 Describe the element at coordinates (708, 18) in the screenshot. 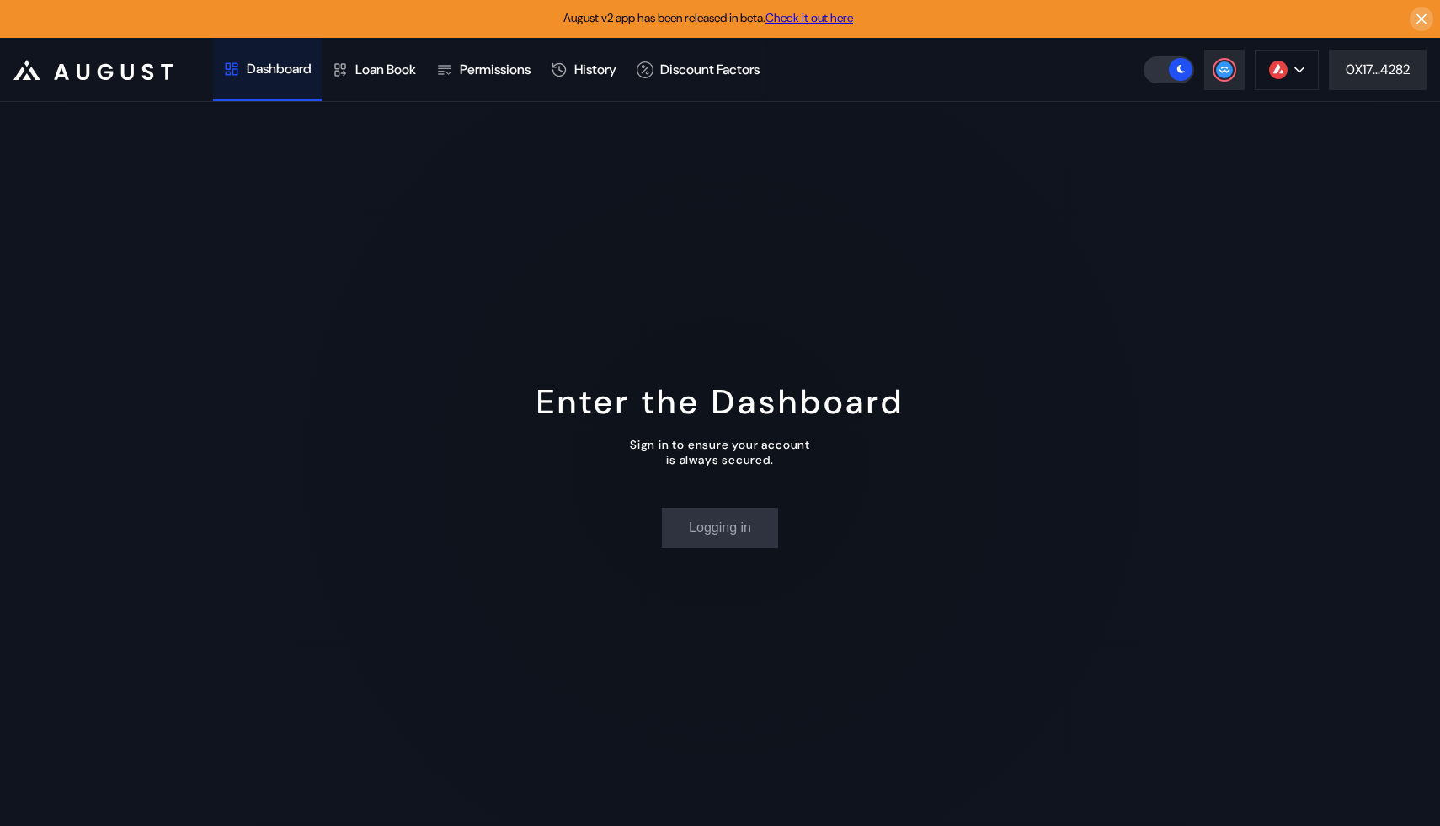

I see `span: August v2 app has been released in beta.` at that location.